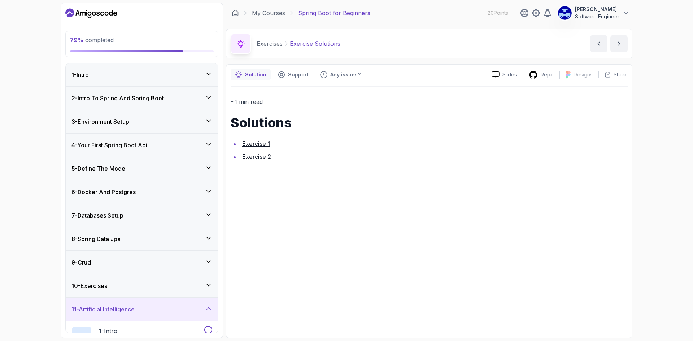 The image size is (693, 341). What do you see at coordinates (613, 75) in the screenshot?
I see `button: Share` at bounding box center [613, 75].